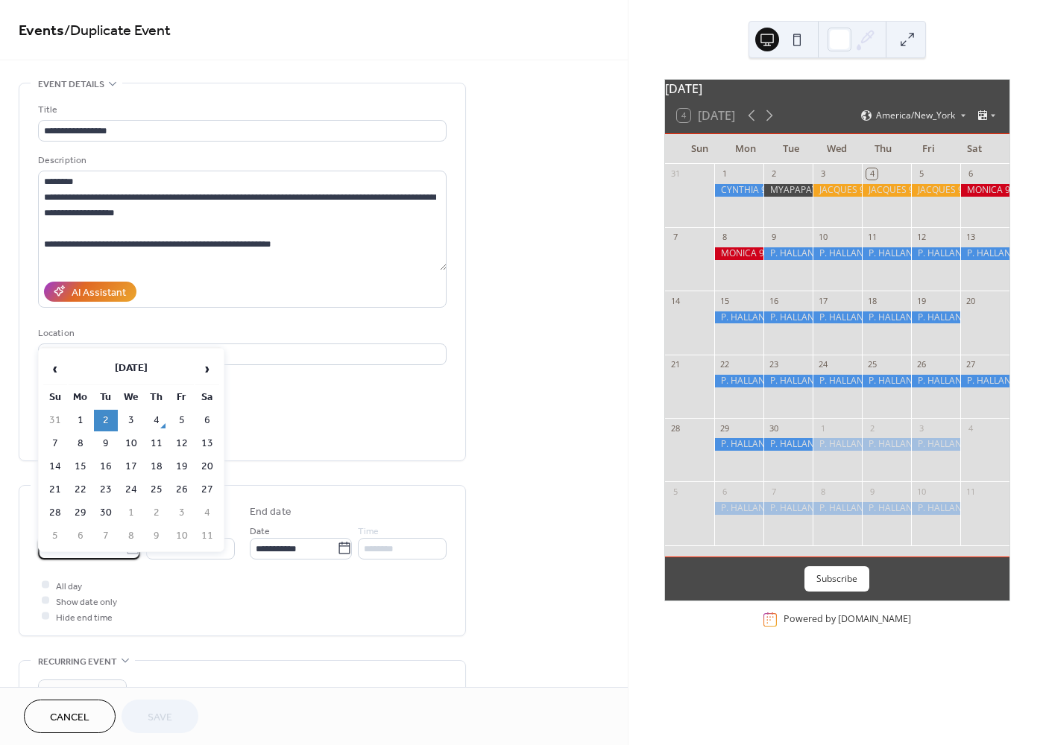 This screenshot has height=745, width=1046. Describe the element at coordinates (182, 490) in the screenshot. I see `td: 26` at that location.